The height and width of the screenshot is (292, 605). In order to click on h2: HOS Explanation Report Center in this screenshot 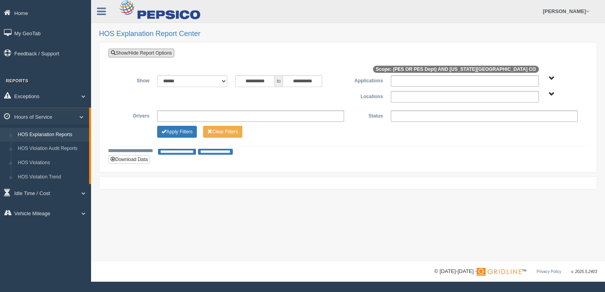, I will do `click(348, 34)`.